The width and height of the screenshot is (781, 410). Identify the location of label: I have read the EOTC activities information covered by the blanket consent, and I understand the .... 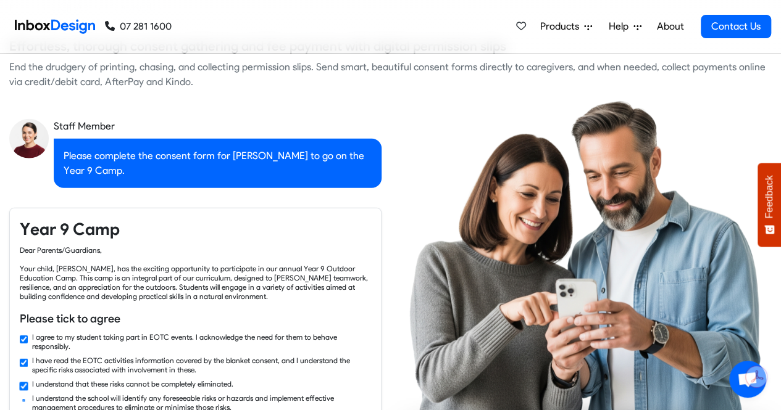
(201, 365).